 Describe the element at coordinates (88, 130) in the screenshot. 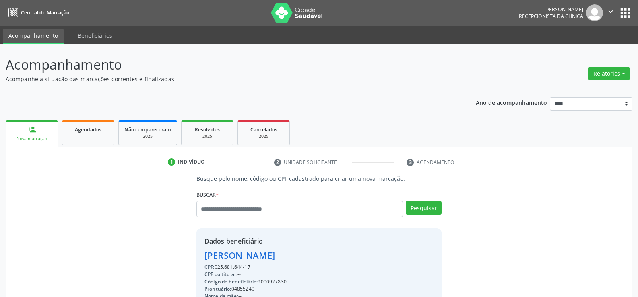

I see `span: Agendados` at that location.